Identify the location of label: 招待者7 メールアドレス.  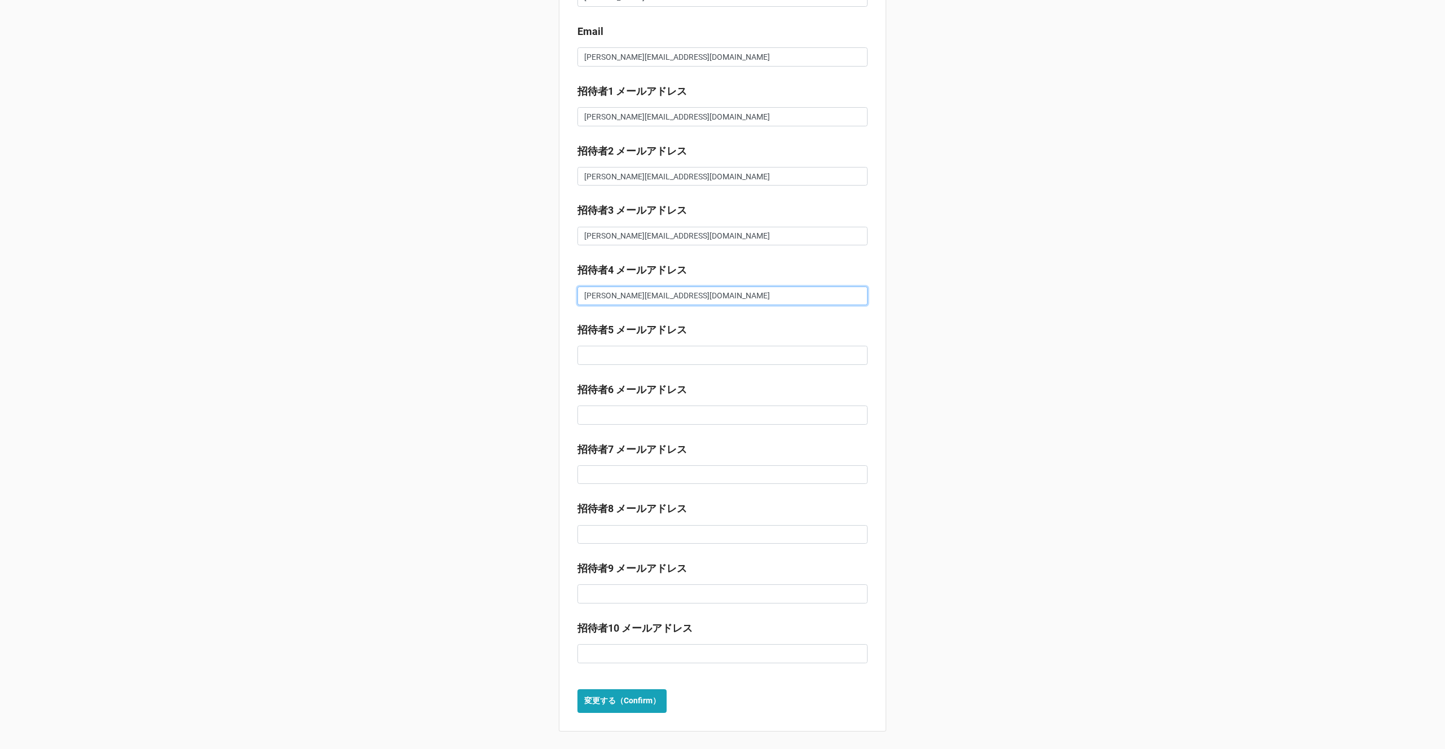
(632, 450).